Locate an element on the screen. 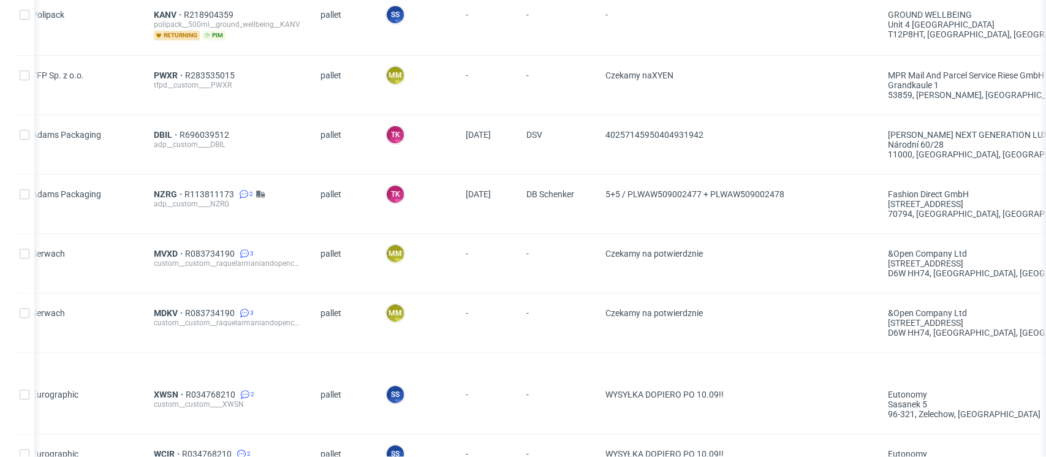  span: Czekamy naXYEN is located at coordinates (639, 75).